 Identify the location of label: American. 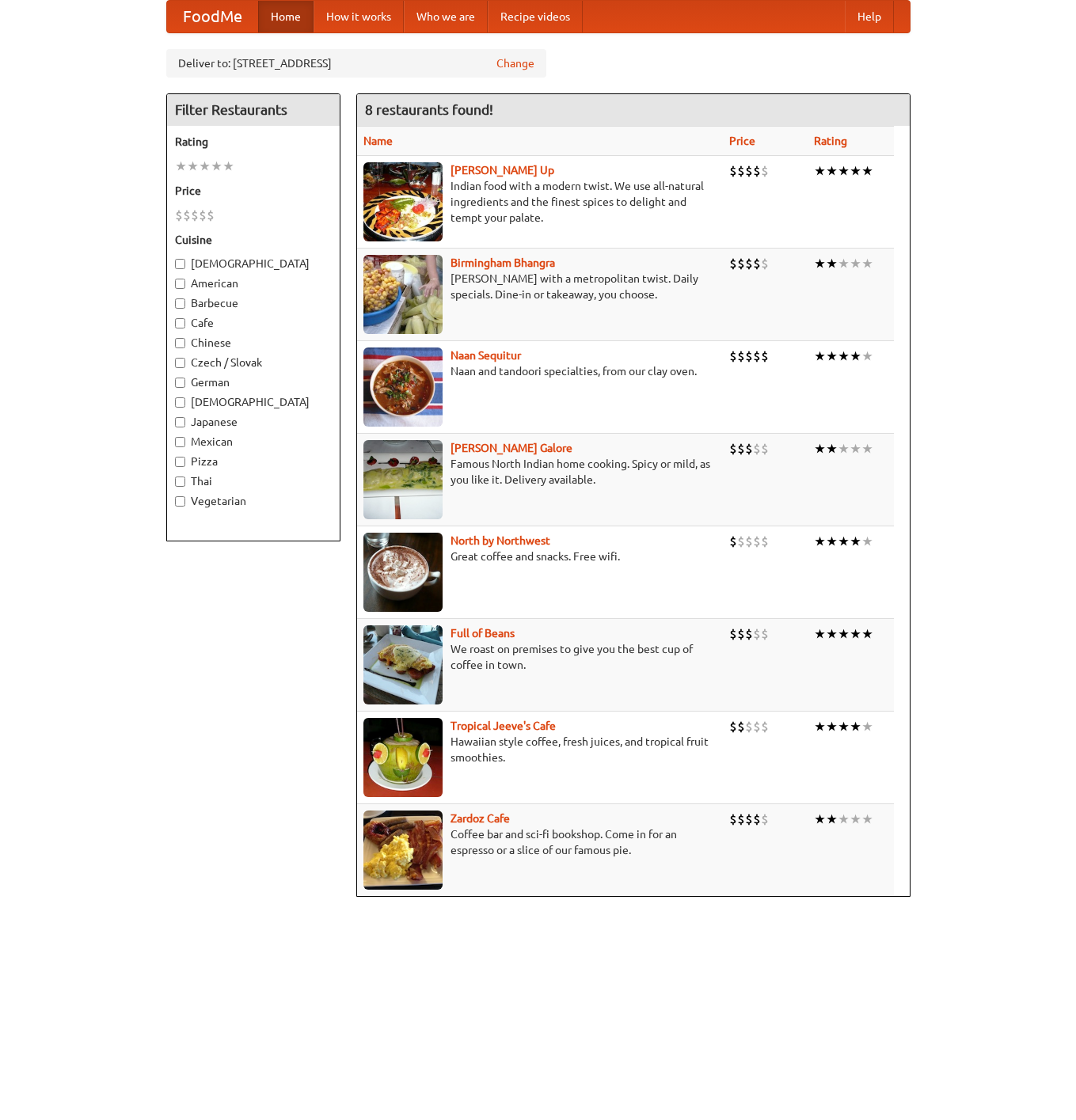
(253, 283).